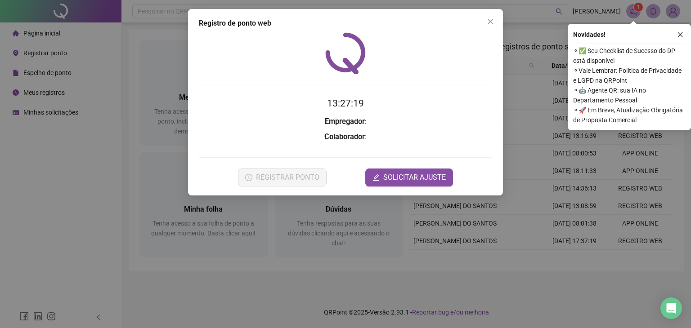 This screenshot has height=328, width=691. What do you see at coordinates (282, 178) in the screenshot?
I see `button: REGISTRAR PONTO` at bounding box center [282, 178].